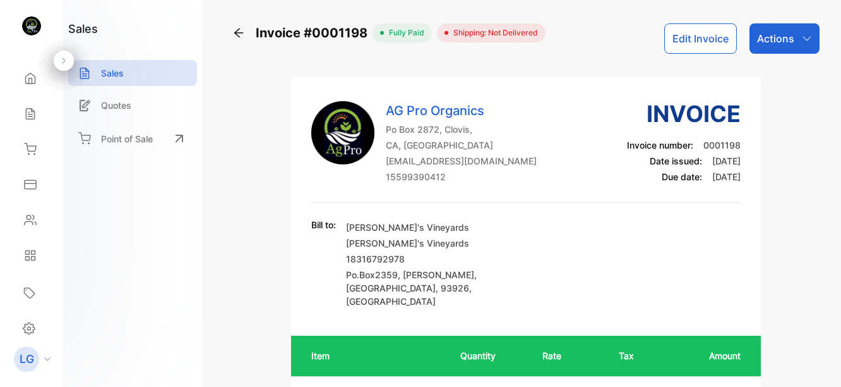  What do you see at coordinates (27, 359) in the screenshot?
I see `p: LG` at bounding box center [27, 359].